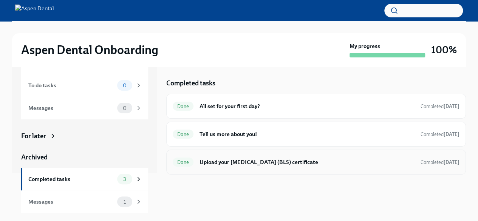 The image size is (478, 221). What do you see at coordinates (85, 179) in the screenshot?
I see `a: Completed tasks3` at bounding box center [85, 179].